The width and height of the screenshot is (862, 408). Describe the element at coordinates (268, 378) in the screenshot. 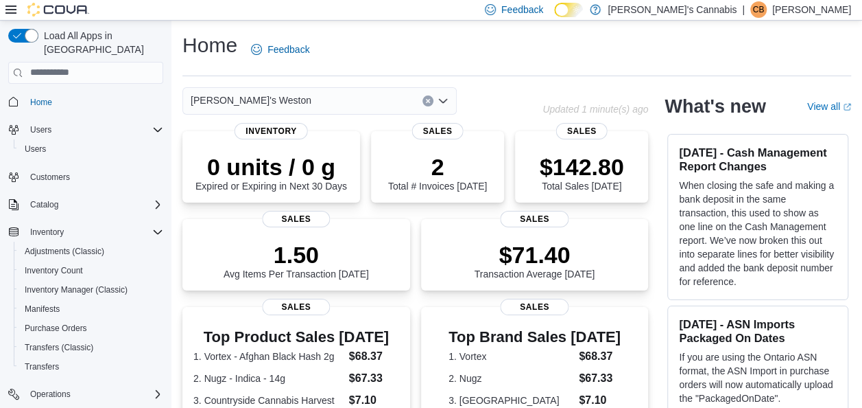

I see `dt: 2. Nugz - Indica - 14g` at that location.